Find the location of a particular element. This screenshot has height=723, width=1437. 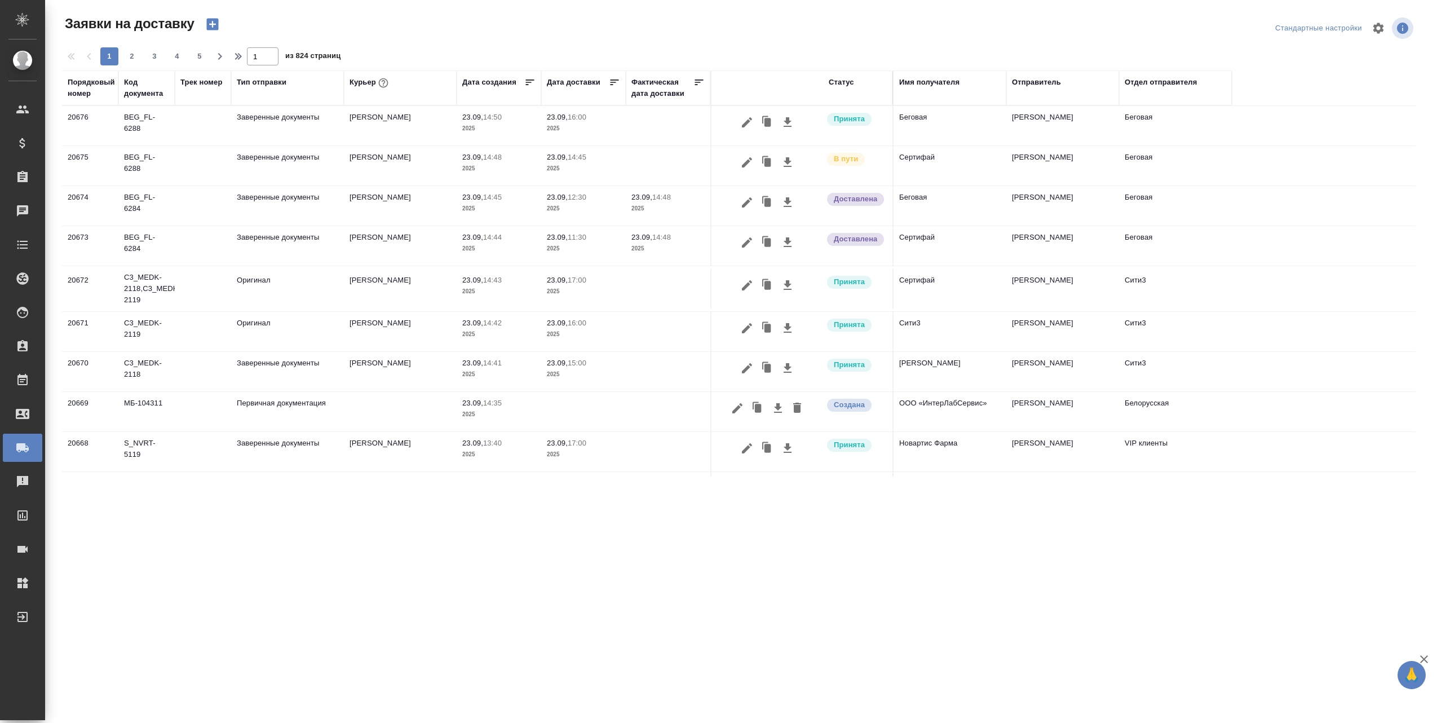

td: VIP клиенты is located at coordinates (1175, 452).